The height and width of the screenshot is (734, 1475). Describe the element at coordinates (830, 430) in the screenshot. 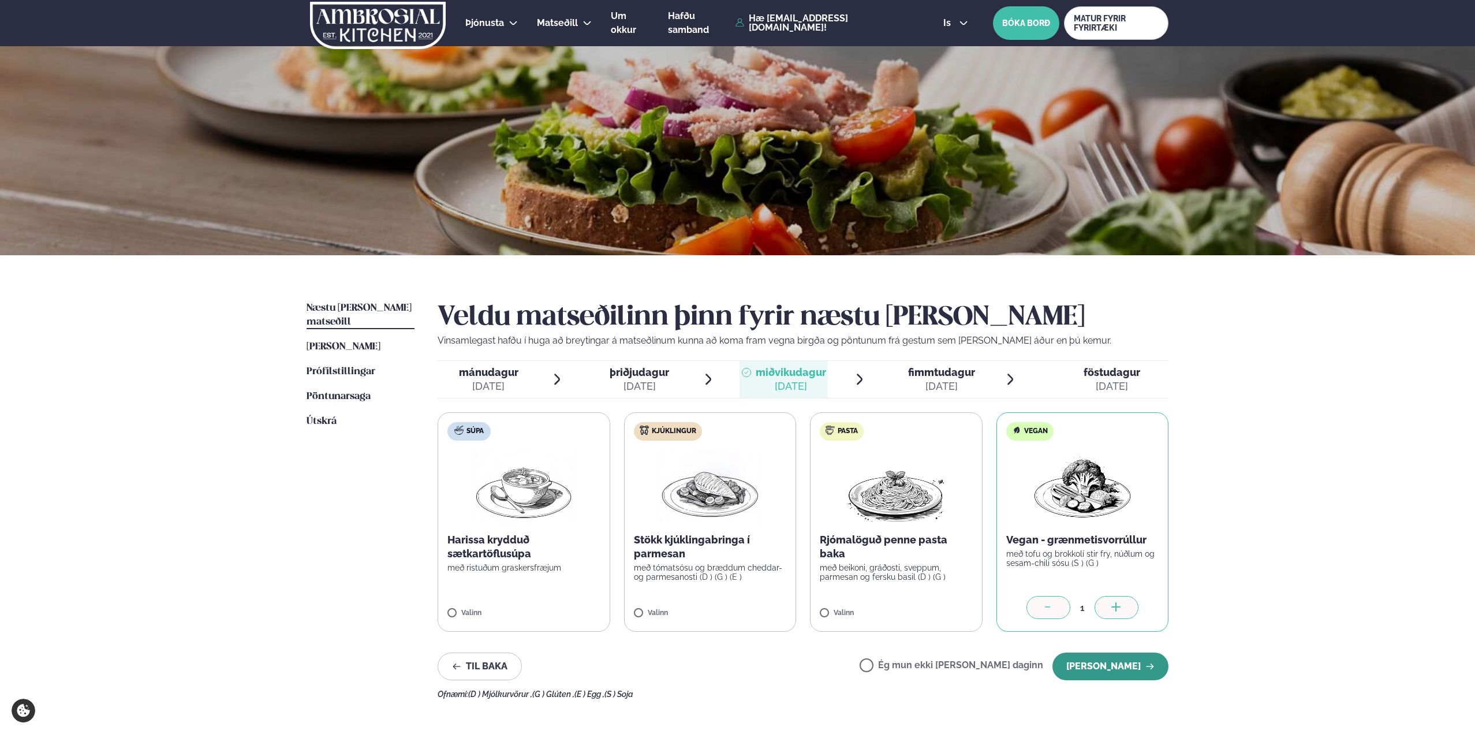

I see `img: pasta.svg` at that location.